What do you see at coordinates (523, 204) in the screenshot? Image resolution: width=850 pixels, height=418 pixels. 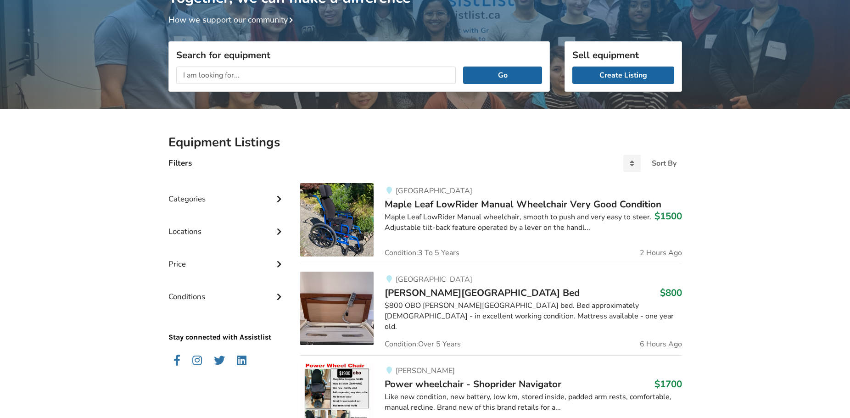 I see `span: Maple Leaf LowRider Manual Wheelchair Very Good Condition` at bounding box center [523, 204].